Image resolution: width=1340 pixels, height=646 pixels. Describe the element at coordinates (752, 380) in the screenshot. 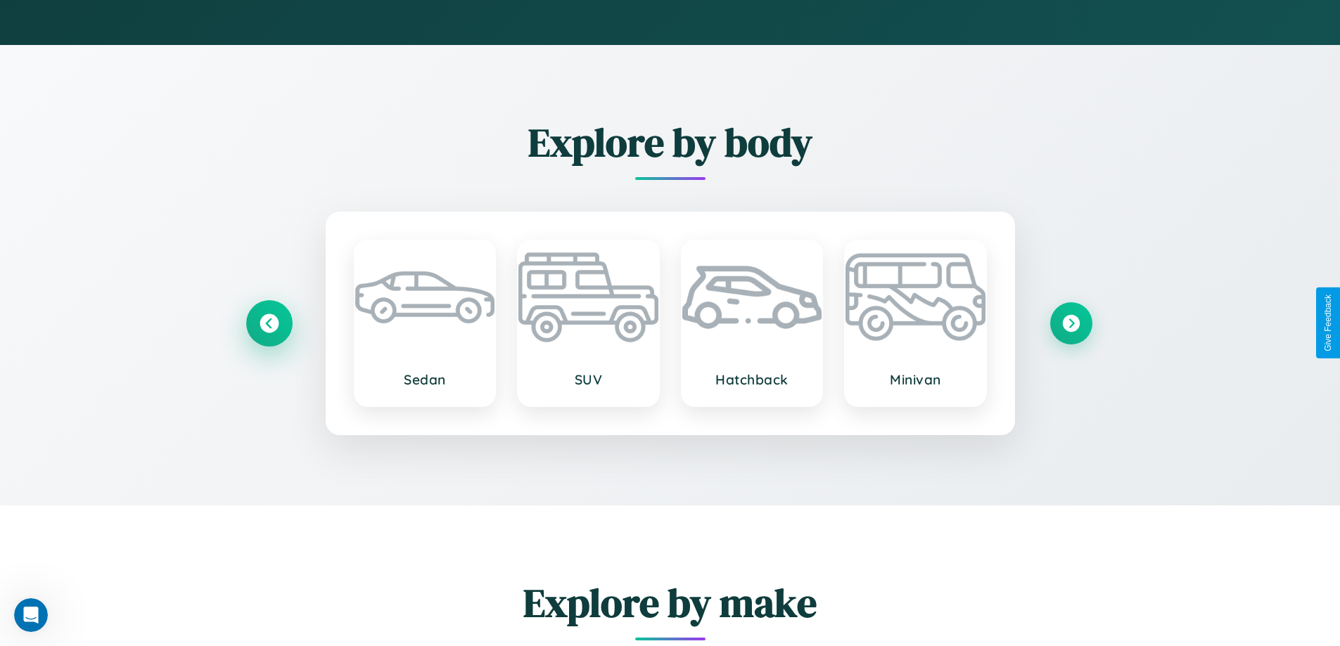

I see `h3: Hatchback` at that location.